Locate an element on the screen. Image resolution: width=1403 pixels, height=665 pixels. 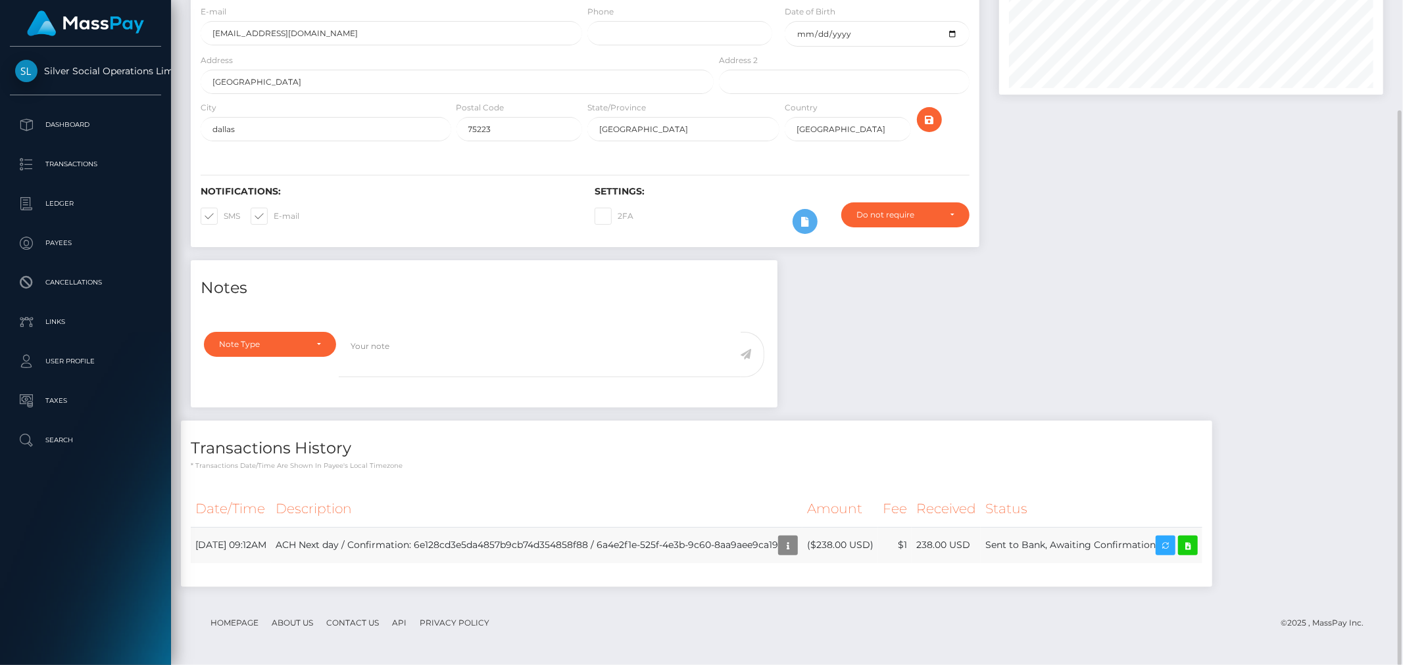
img: MassPay Logo is located at coordinates (85, 23).